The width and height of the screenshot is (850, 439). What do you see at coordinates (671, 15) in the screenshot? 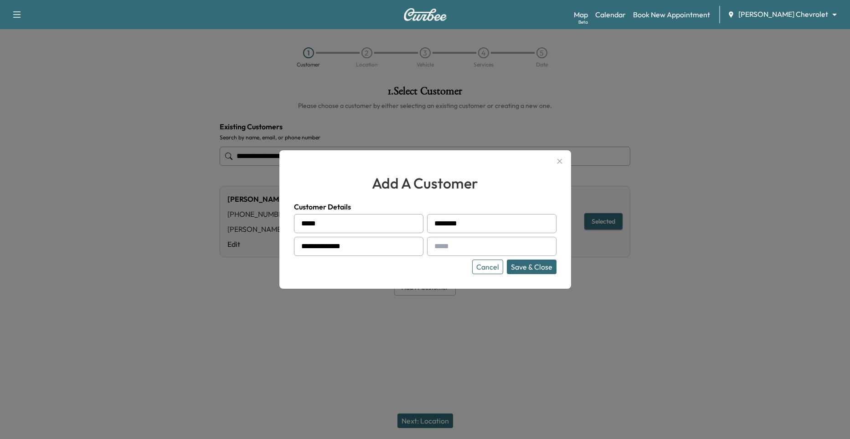
I see `a: Book New Appointment` at bounding box center [671, 15].